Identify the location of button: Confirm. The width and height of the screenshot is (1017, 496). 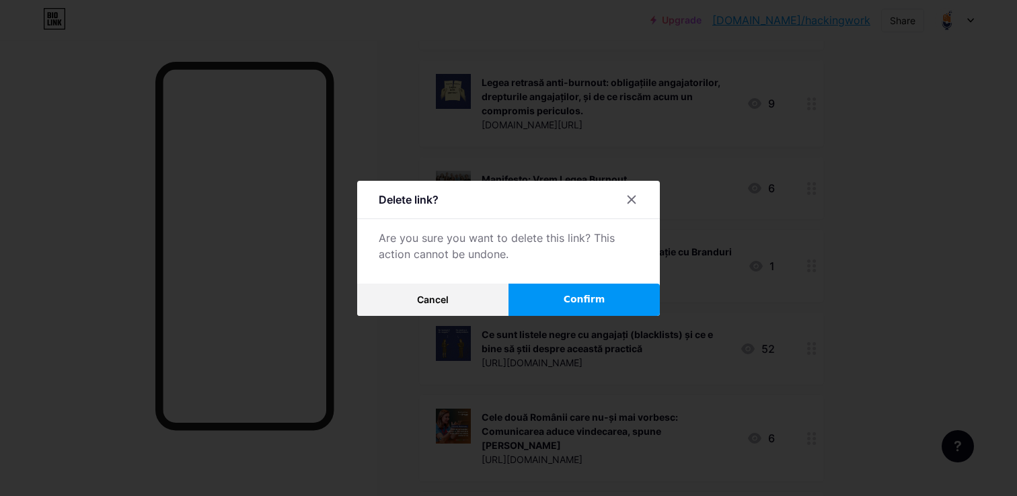
(584, 300).